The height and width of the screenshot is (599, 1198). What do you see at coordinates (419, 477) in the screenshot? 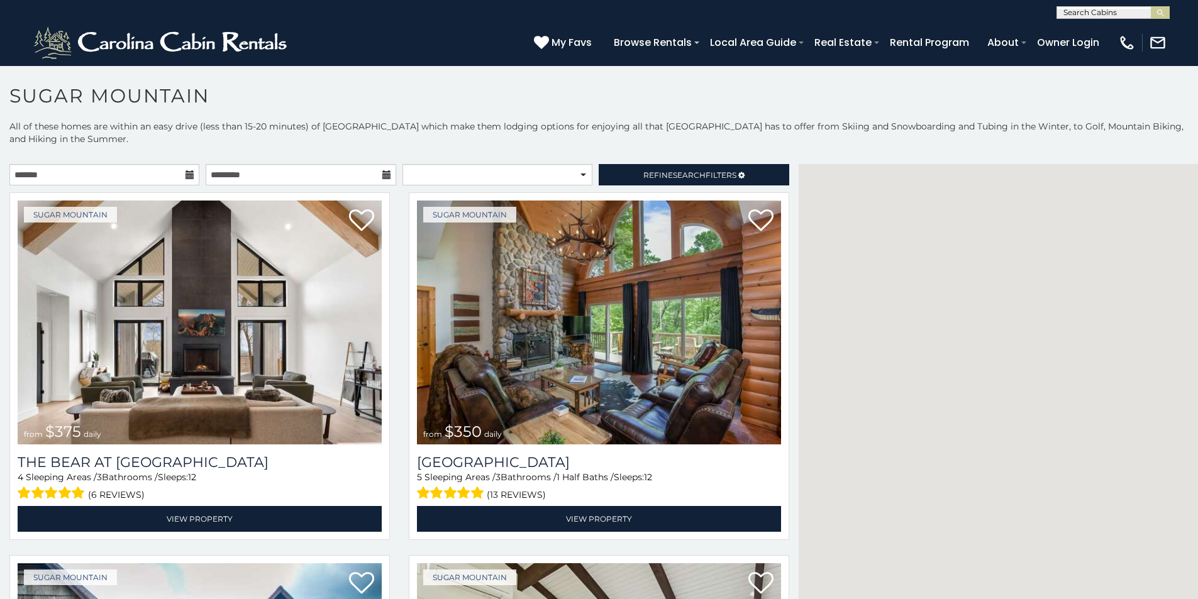
I see `span: 5` at bounding box center [419, 477].